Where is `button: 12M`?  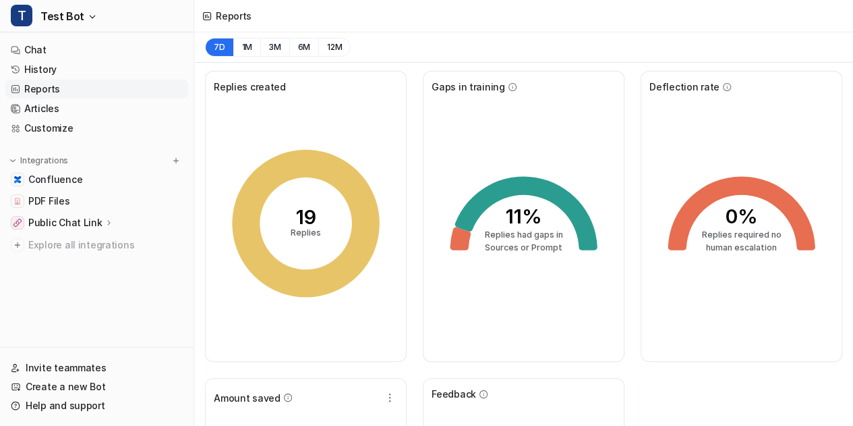 button: 12M is located at coordinates (335, 47).